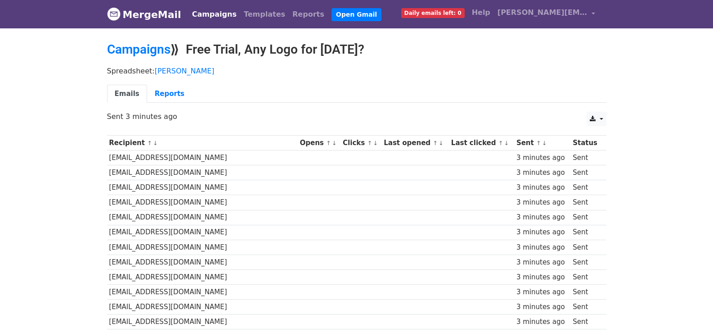 The height and width of the screenshot is (333, 713). What do you see at coordinates (319, 143) in the screenshot?
I see `th: Opens` at bounding box center [319, 143].